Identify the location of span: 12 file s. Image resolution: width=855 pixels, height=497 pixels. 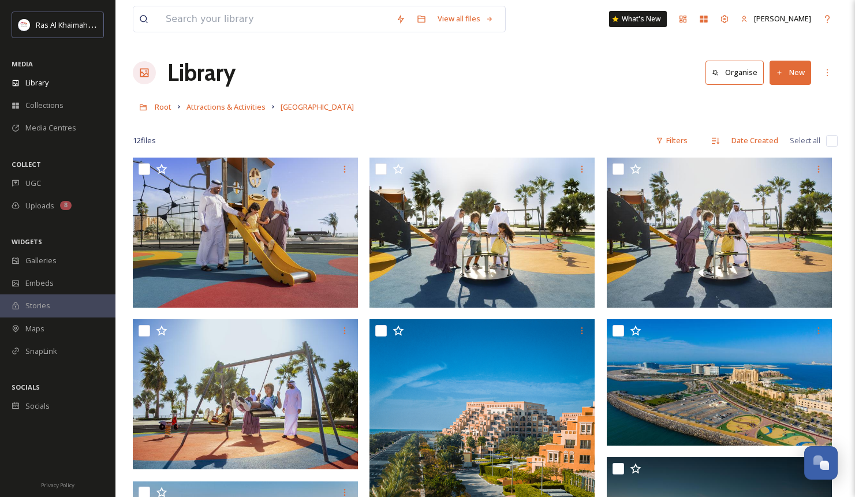
(144, 140).